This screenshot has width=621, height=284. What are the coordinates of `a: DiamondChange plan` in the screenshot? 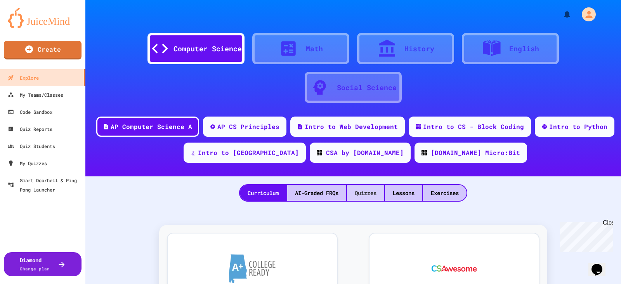 It's located at (43, 264).